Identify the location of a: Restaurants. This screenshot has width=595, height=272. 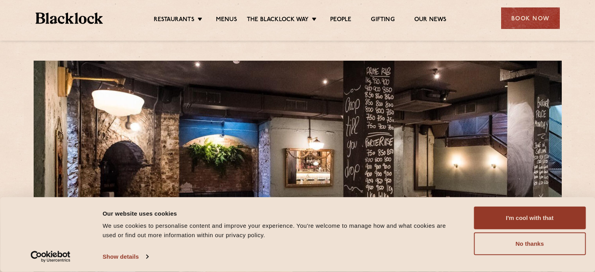
(174, 20).